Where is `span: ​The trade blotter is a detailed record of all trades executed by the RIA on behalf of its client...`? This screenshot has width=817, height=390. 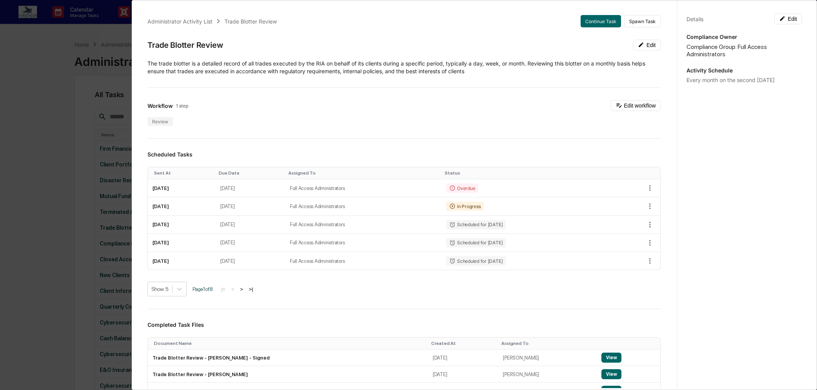 span: ​The trade blotter is a detailed record of all trades executed by the RIA on behalf of its client... is located at coordinates (396, 67).